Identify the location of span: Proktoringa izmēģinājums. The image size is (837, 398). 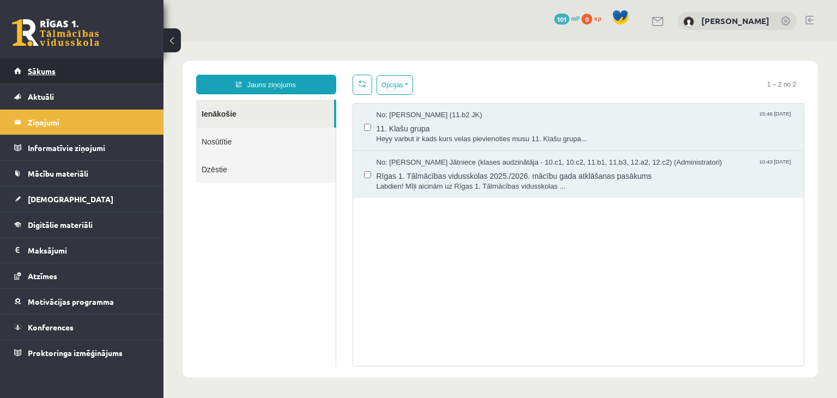
(75, 353).